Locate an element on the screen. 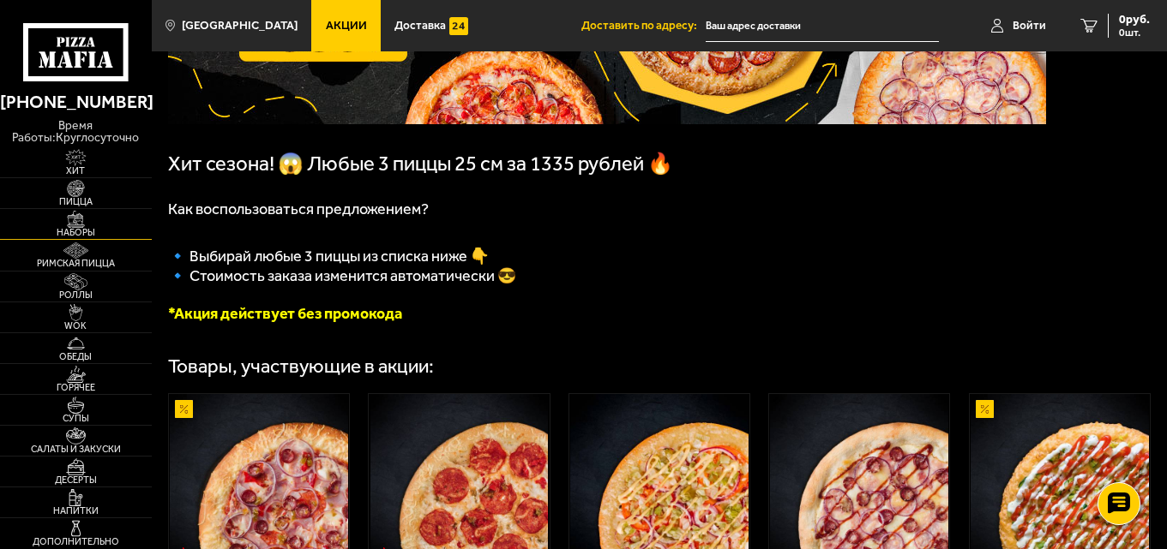 This screenshot has width=1167, height=549. img: 15daf4d41897b9f0e9f617042186c801.svg is located at coordinates (458, 26).